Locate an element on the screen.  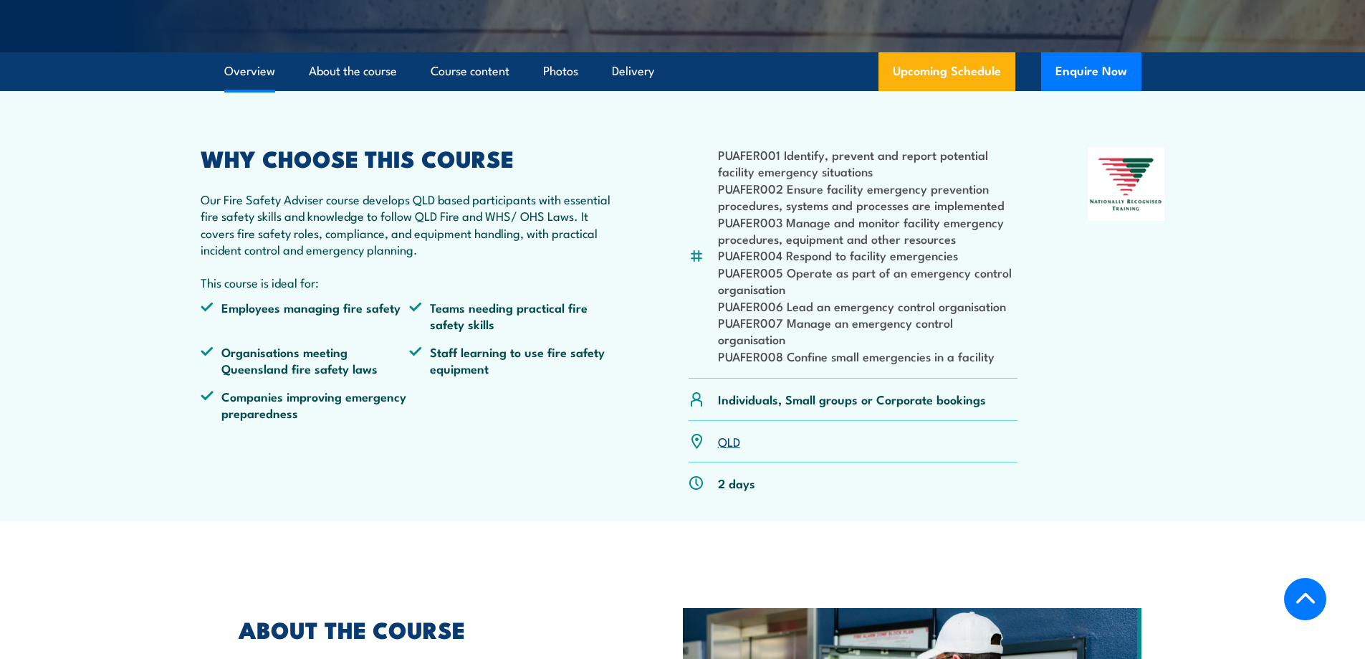
img: Nationally Recognised Training logo. is located at coordinates (1126, 184).